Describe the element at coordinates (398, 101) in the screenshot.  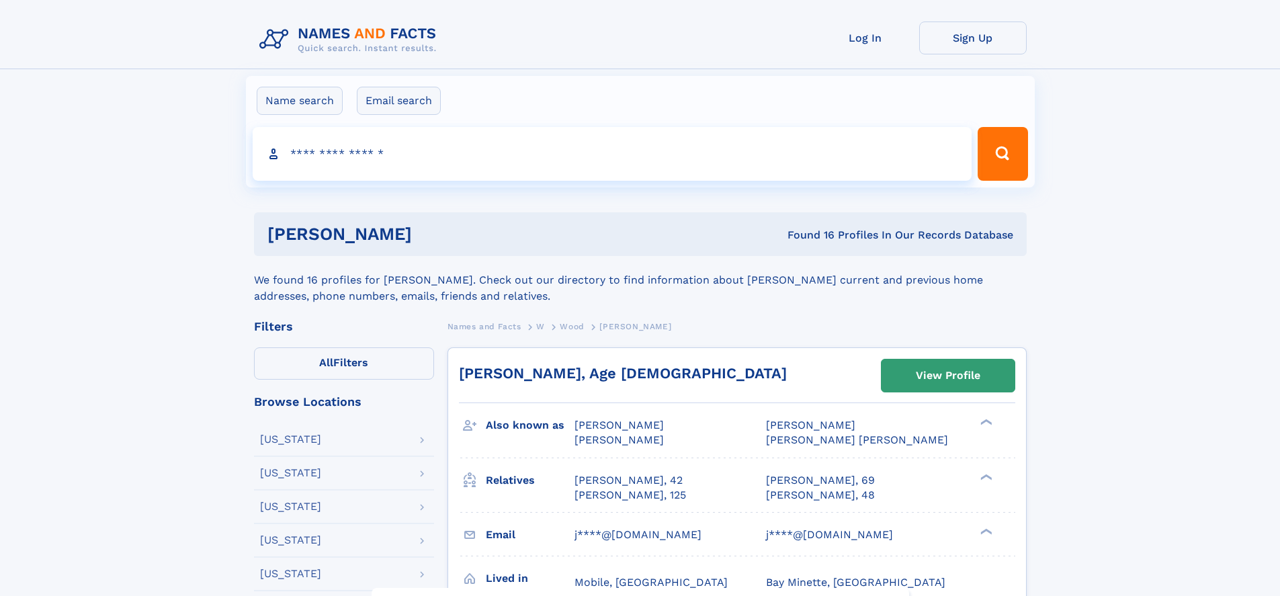
I see `label: Email search` at that location.